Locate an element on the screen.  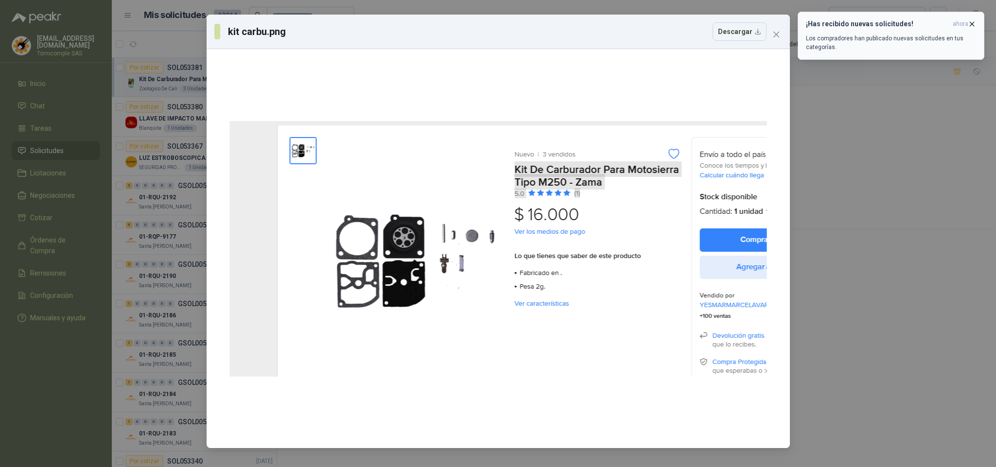
span: close is located at coordinates (777, 35).